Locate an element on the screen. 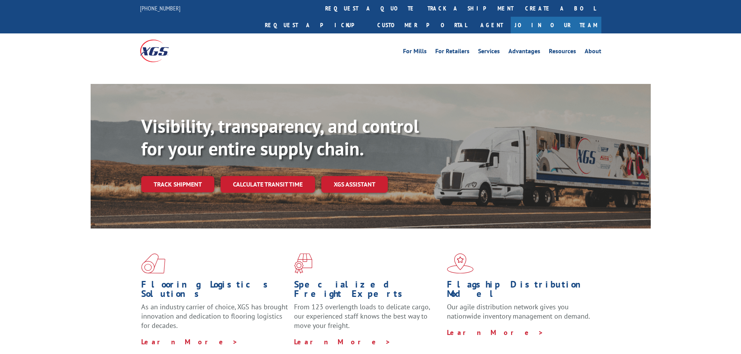  img: xgs-icon-focused-on-flooring-red is located at coordinates (303, 264).